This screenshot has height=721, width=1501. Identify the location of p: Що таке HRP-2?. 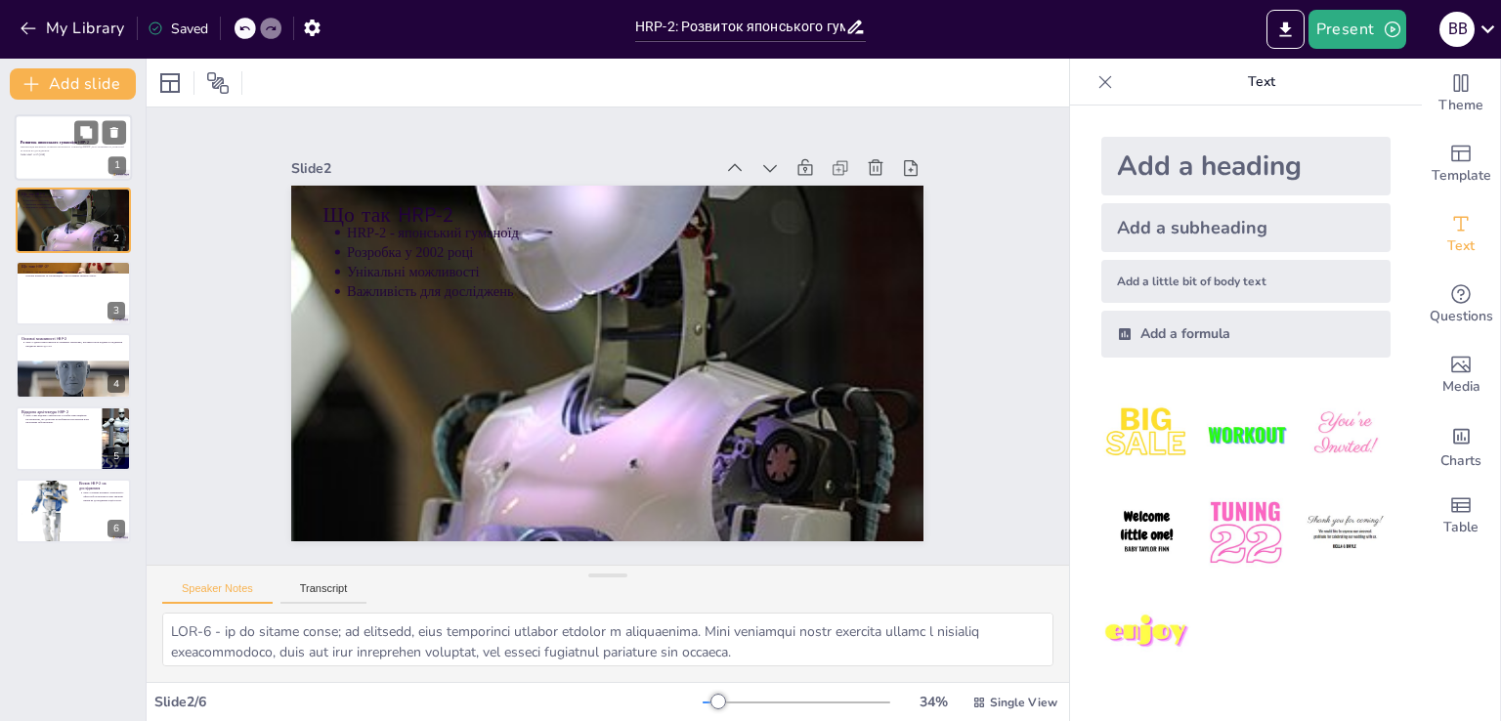
(73, 267).